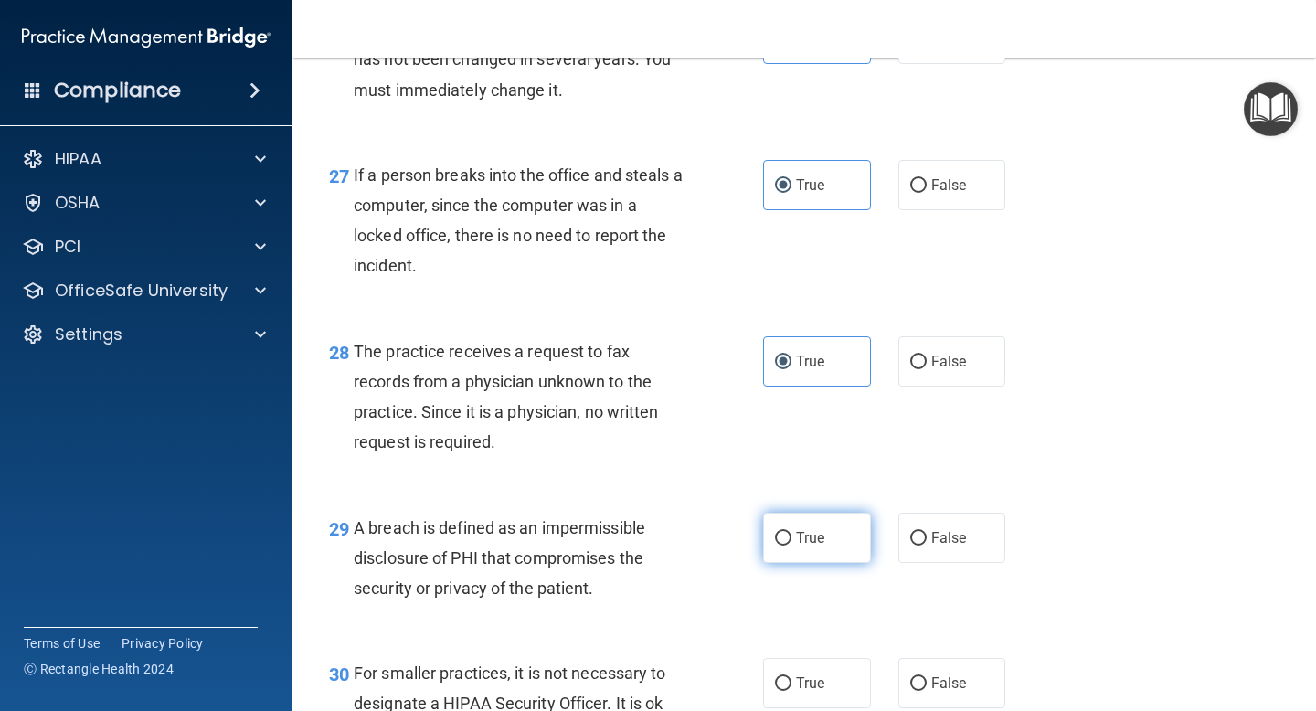  What do you see at coordinates (144, 335) in the screenshot?
I see `a: Settings` at bounding box center [144, 335].